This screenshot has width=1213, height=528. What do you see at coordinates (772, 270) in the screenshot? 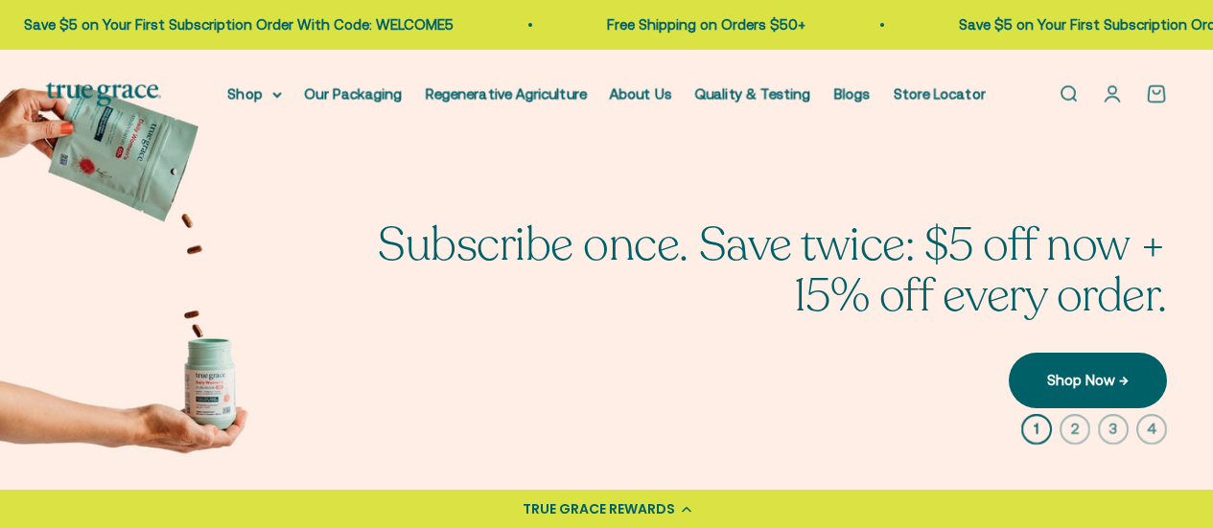
I see `split-lines: Subscribe once. Save twice: $5 off now + 15% off every order.` at bounding box center [772, 270].